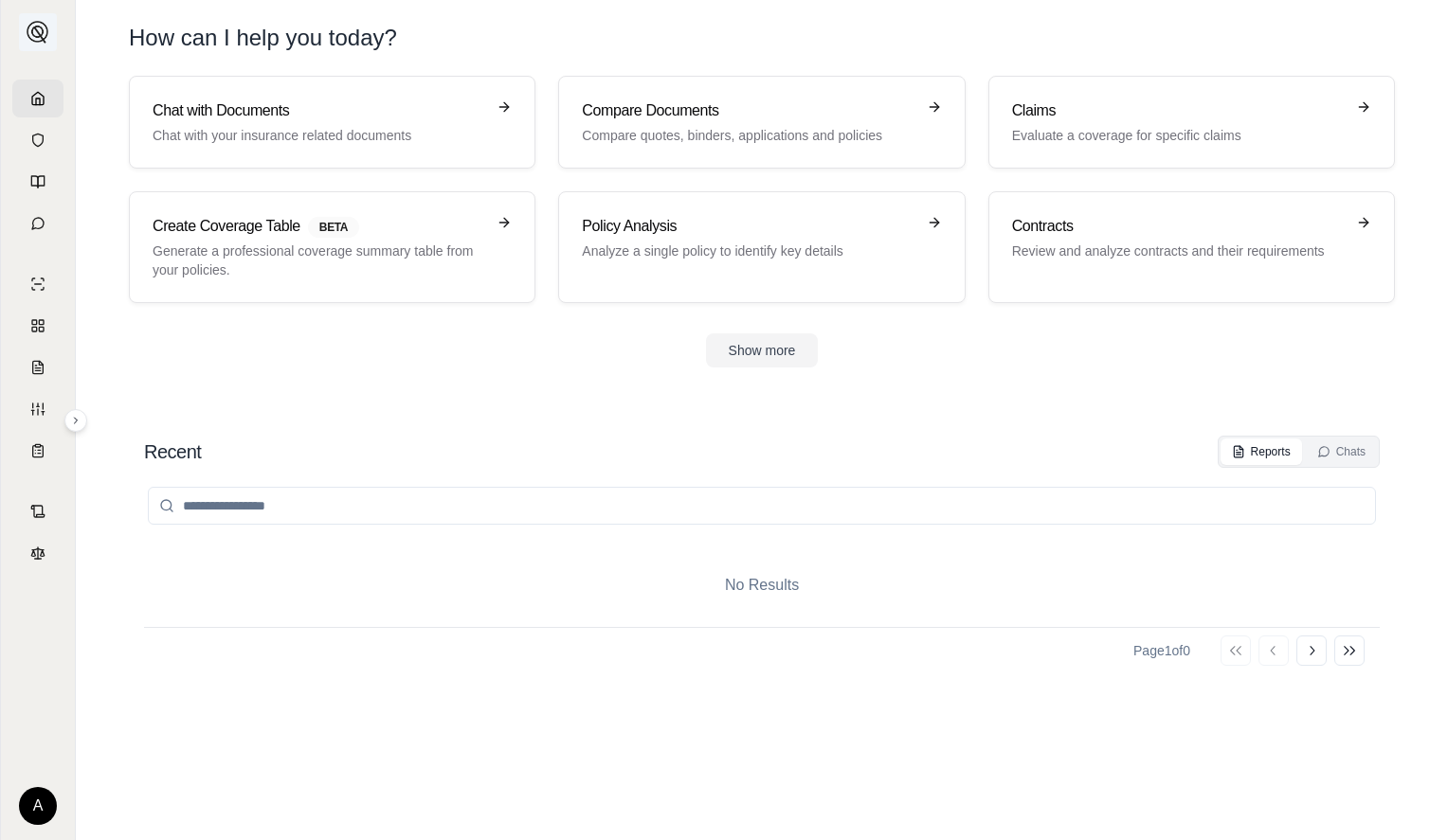 The width and height of the screenshot is (1448, 840). Describe the element at coordinates (38, 182) in the screenshot. I see `a: Prompt Library` at that location.